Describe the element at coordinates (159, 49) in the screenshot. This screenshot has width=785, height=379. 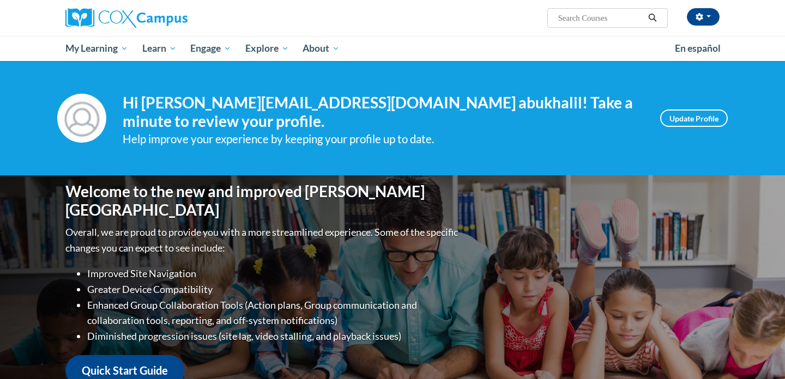
I see `a: Learn` at that location.